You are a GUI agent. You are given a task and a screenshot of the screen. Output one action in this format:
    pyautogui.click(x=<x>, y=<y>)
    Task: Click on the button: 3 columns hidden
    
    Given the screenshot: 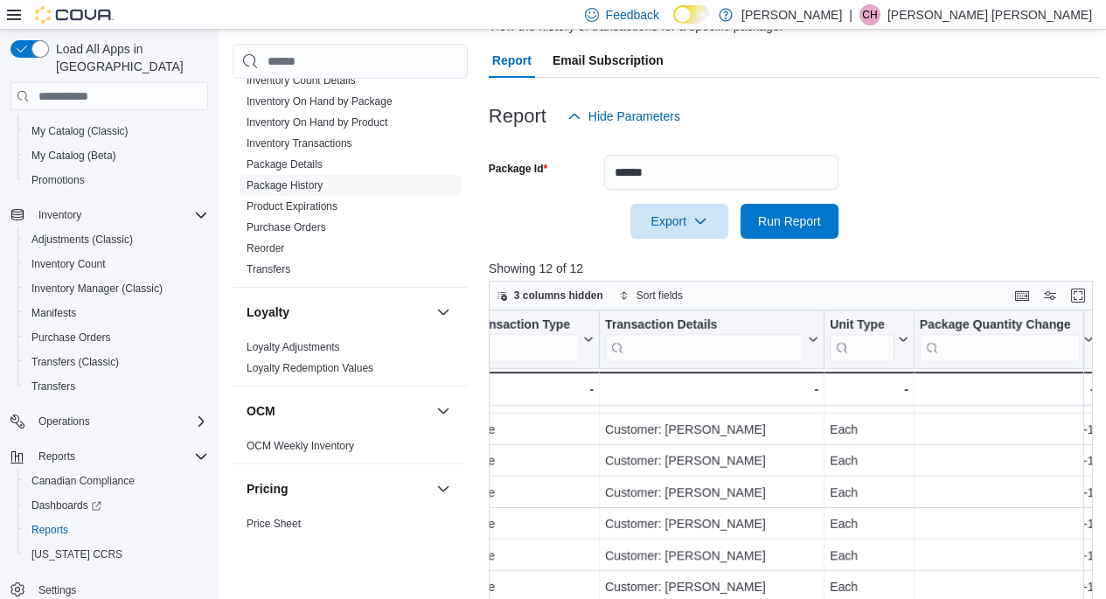 What is the action you would take?
    pyautogui.click(x=550, y=295)
    